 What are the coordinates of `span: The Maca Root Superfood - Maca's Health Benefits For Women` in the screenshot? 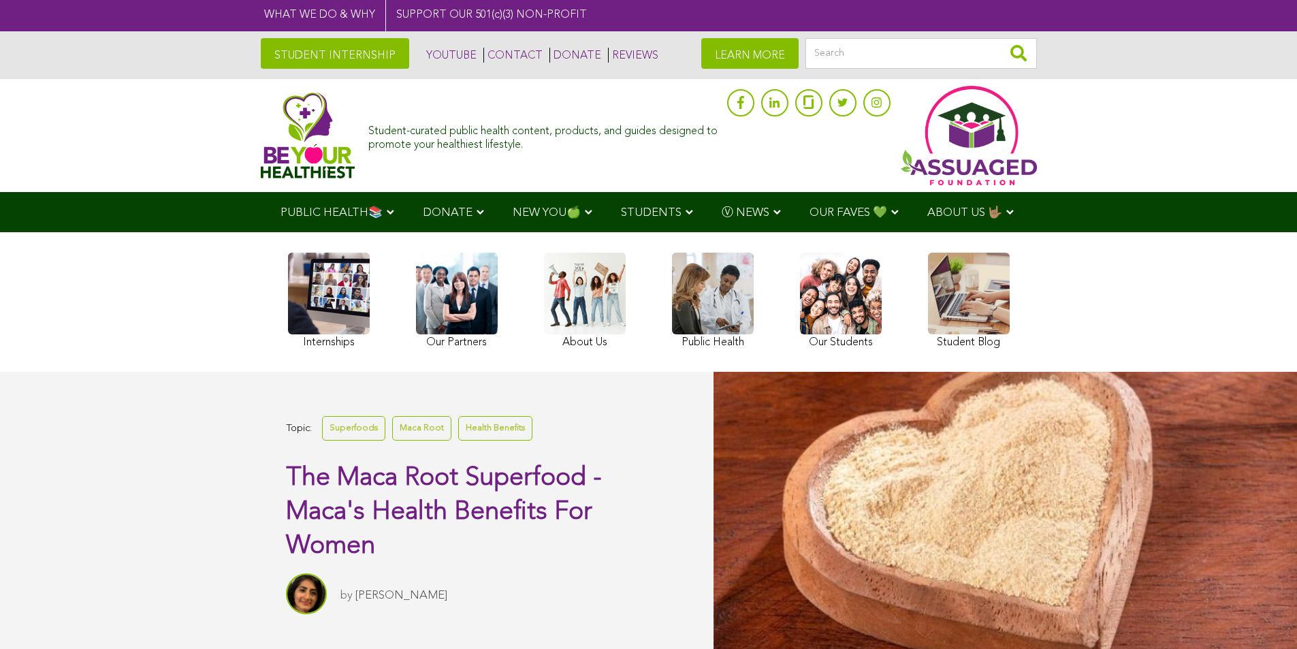 It's located at (444, 512).